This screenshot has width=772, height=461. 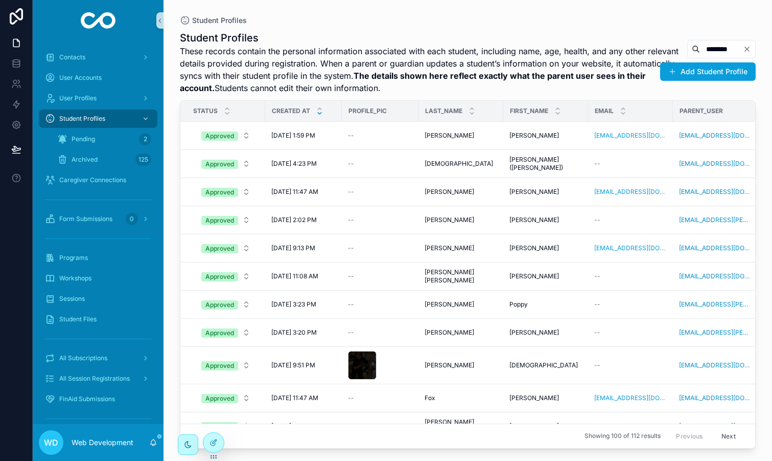 What do you see at coordinates (104, 159) in the screenshot?
I see `a: Archived125` at bounding box center [104, 159].